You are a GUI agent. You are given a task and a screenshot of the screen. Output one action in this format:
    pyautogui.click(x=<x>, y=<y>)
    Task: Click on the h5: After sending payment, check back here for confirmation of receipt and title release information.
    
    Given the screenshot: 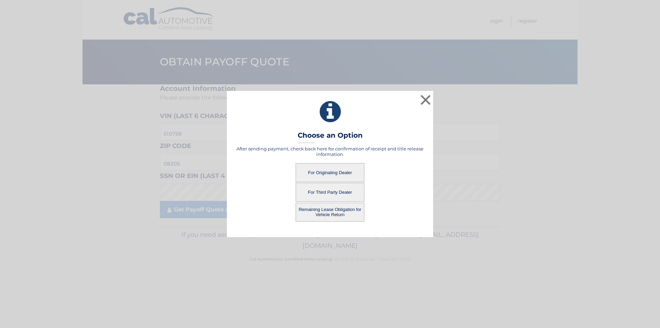 What is the action you would take?
    pyautogui.click(x=330, y=151)
    